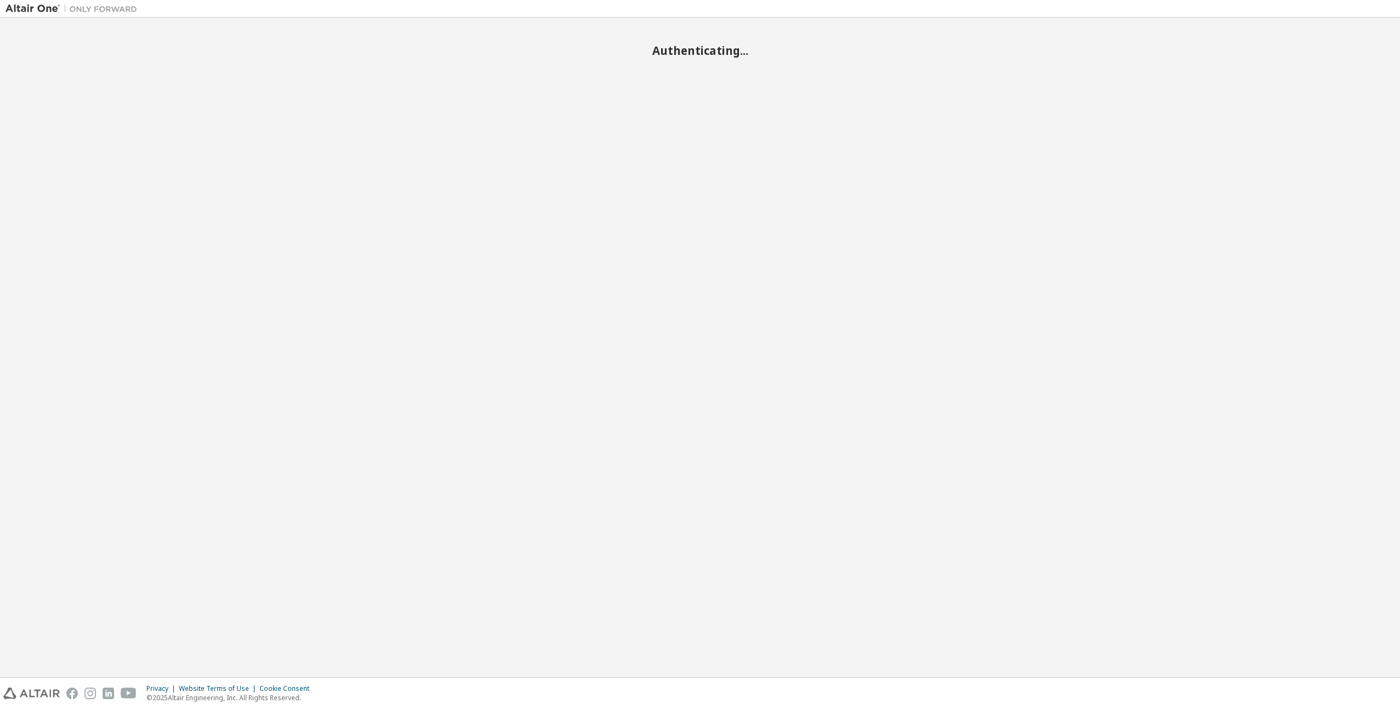  I want to click on img: facebook.svg, so click(72, 693).